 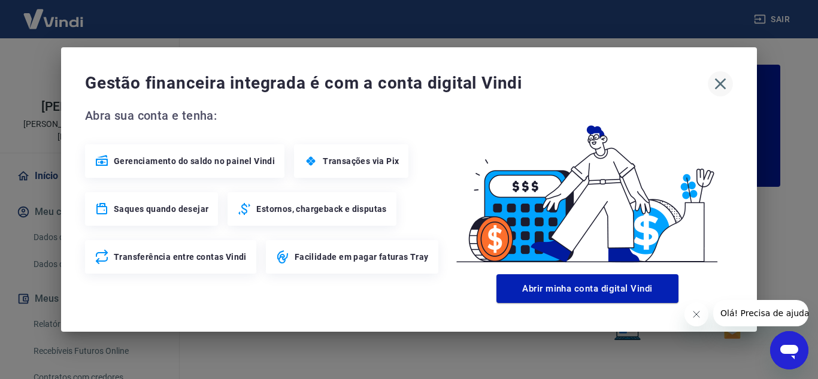 I want to click on span: Transações via Pix, so click(x=360, y=161).